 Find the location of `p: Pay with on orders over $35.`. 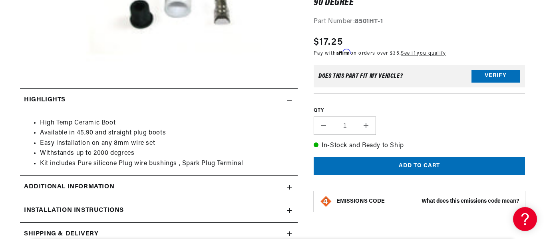

p: Pay with on orders over $35. is located at coordinates (380, 53).